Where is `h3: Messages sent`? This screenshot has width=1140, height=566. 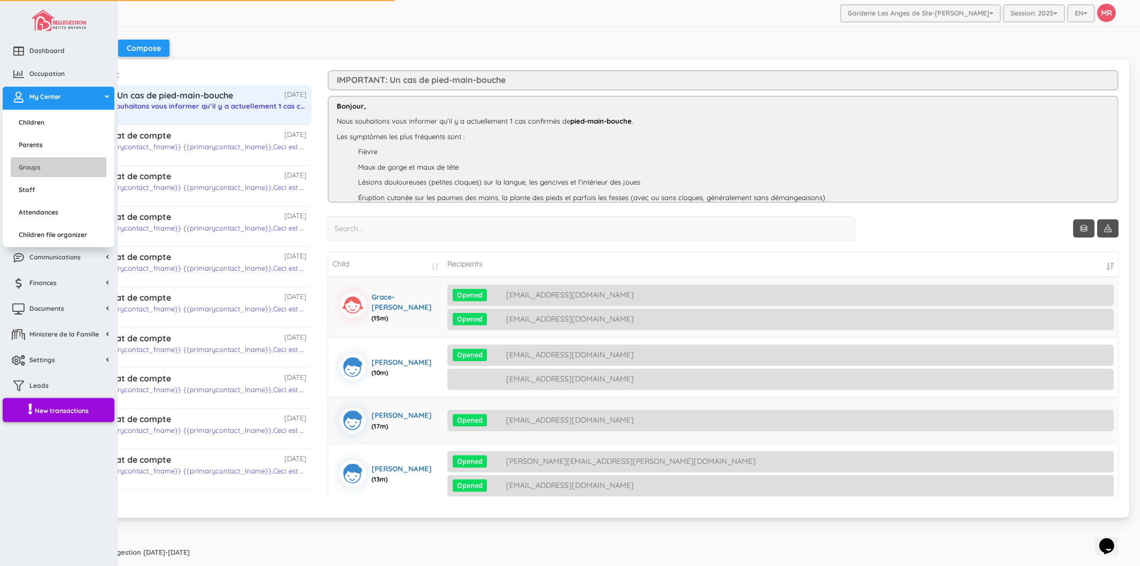 h3: Messages sent is located at coordinates (185, 75).